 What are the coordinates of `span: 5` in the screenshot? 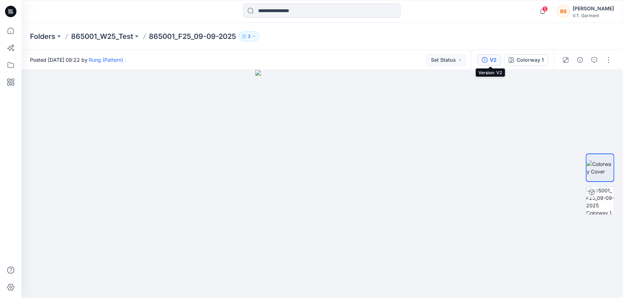 It's located at (545, 9).